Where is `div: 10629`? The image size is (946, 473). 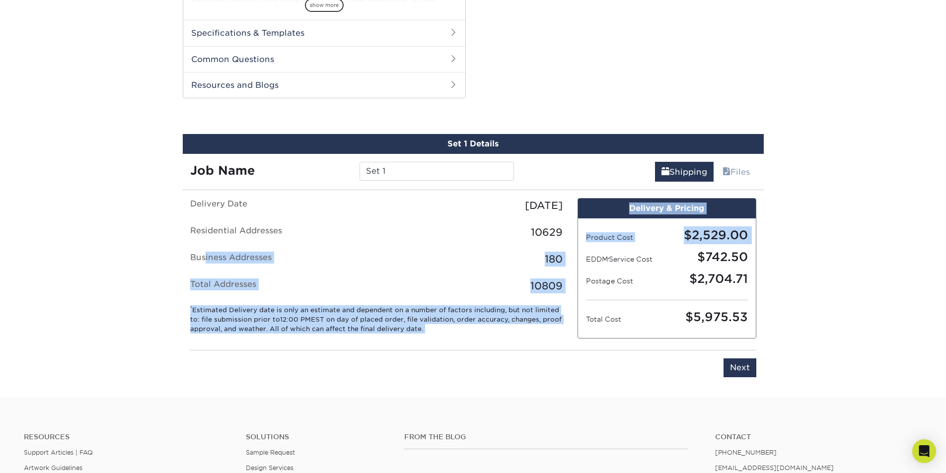 div: 10629 is located at coordinates (473, 232).